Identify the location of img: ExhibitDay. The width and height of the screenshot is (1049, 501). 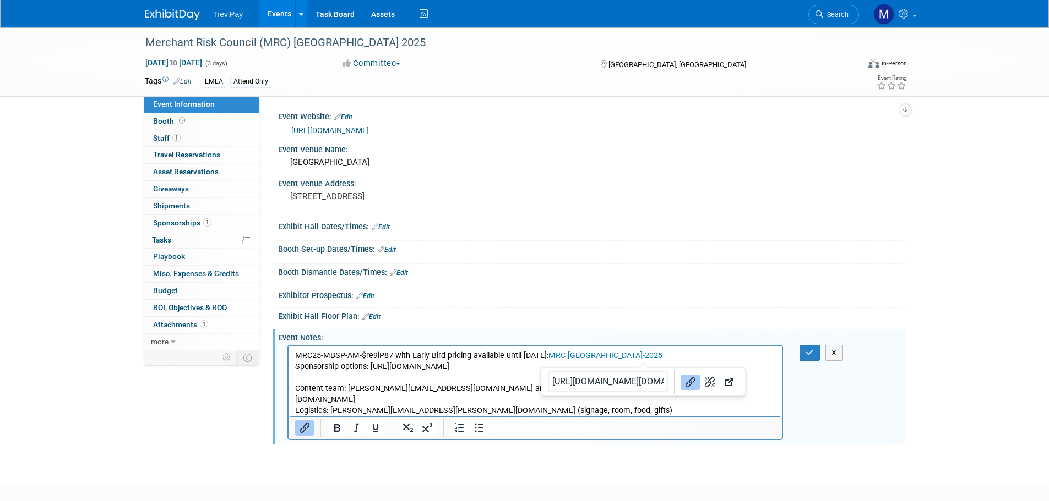
(172, 15).